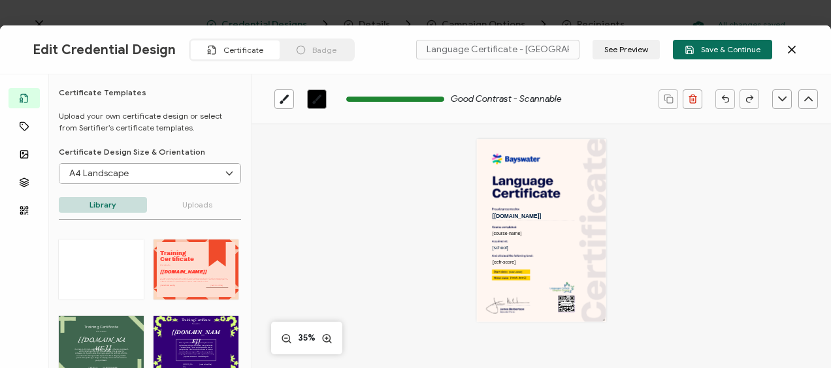  What do you see at coordinates (197, 205) in the screenshot?
I see `p: Uploads` at bounding box center [197, 205].